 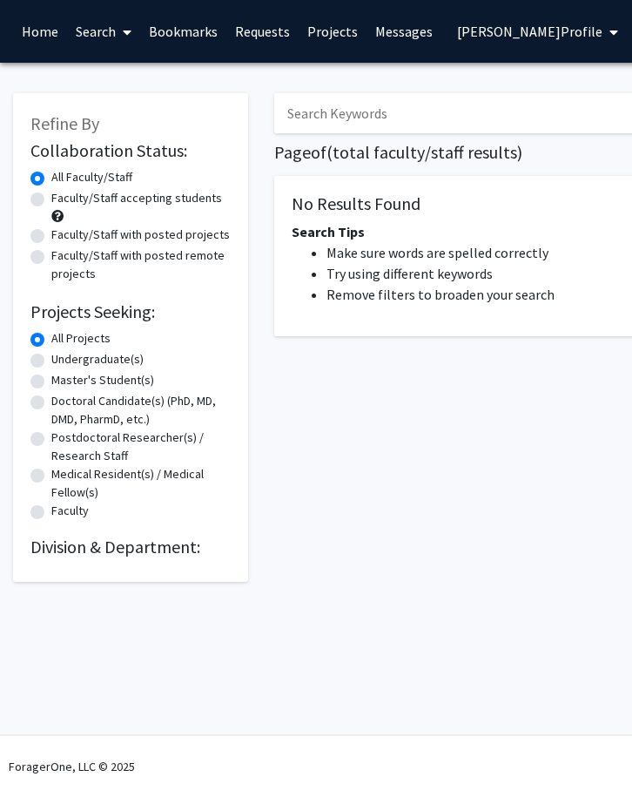 What do you see at coordinates (333, 31) in the screenshot?
I see `a: Projects` at bounding box center [333, 31].